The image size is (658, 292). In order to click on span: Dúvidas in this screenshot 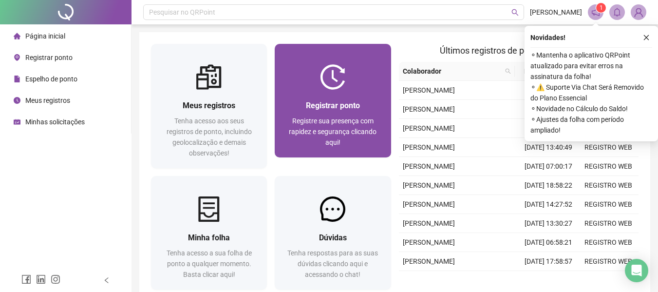, I will do `click(333, 237)`.